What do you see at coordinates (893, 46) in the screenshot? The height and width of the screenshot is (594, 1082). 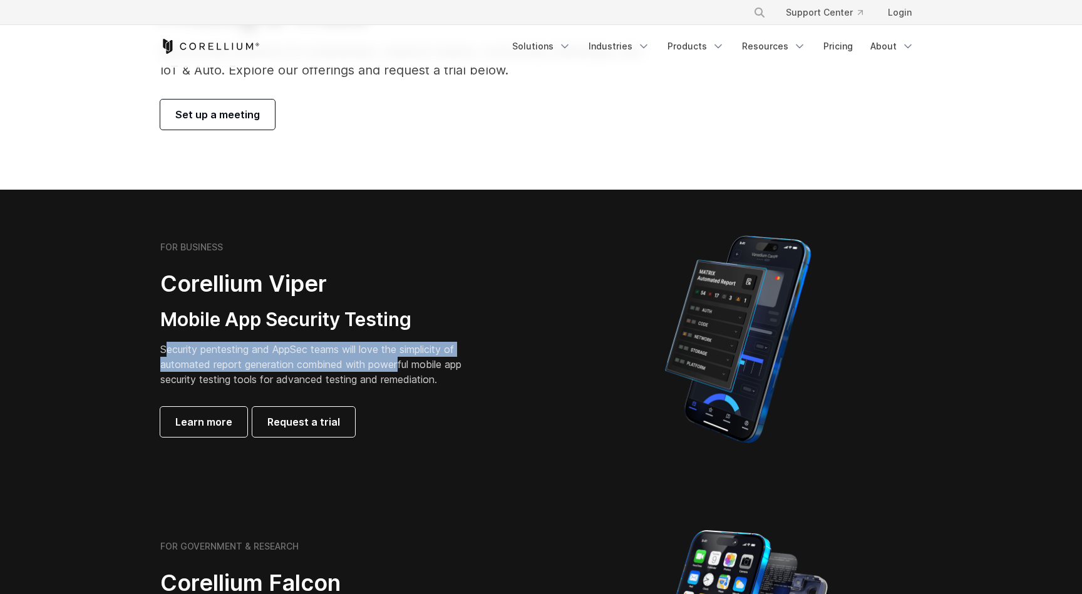 I see `a: About` at bounding box center [893, 46].